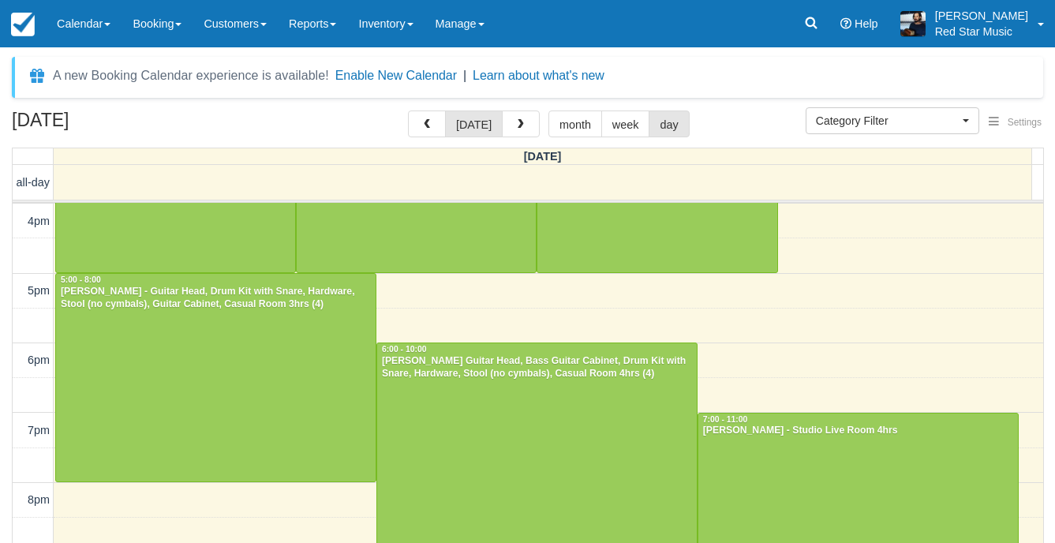  I want to click on button: Category Filter, so click(892, 121).